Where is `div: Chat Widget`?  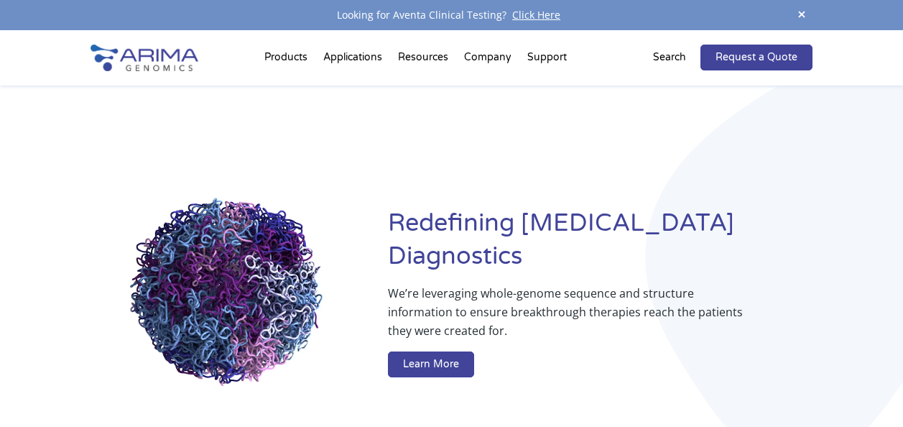 div: Chat Widget is located at coordinates (867, 392).